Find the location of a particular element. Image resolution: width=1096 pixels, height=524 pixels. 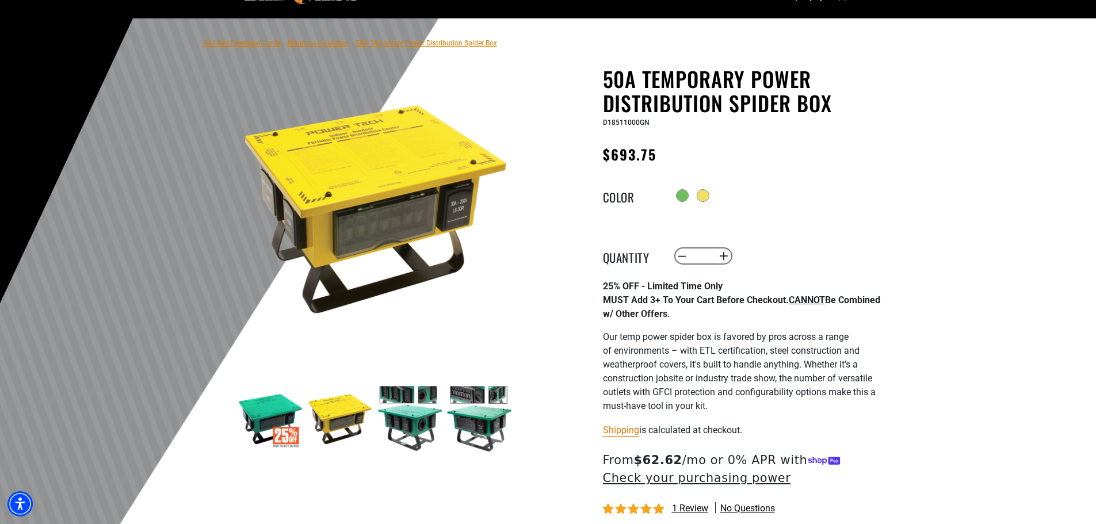

nav: breadcrumbs is located at coordinates (350, 43).